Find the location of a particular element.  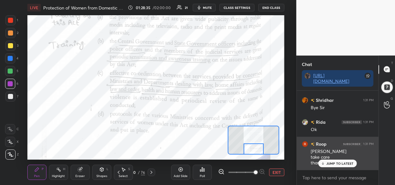

div: L is located at coordinates (108, 170).